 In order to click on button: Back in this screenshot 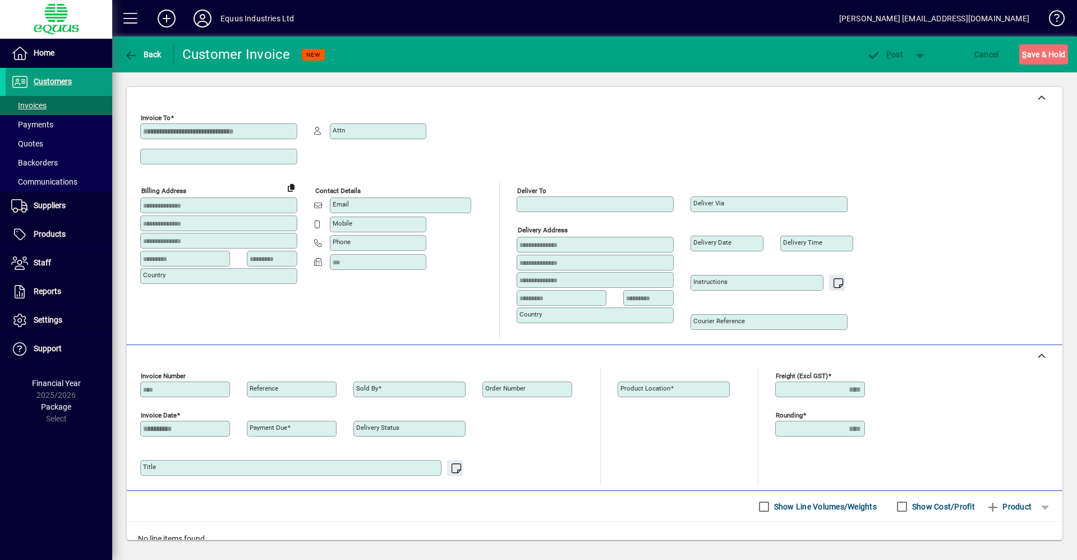, I will do `click(142, 54)`.